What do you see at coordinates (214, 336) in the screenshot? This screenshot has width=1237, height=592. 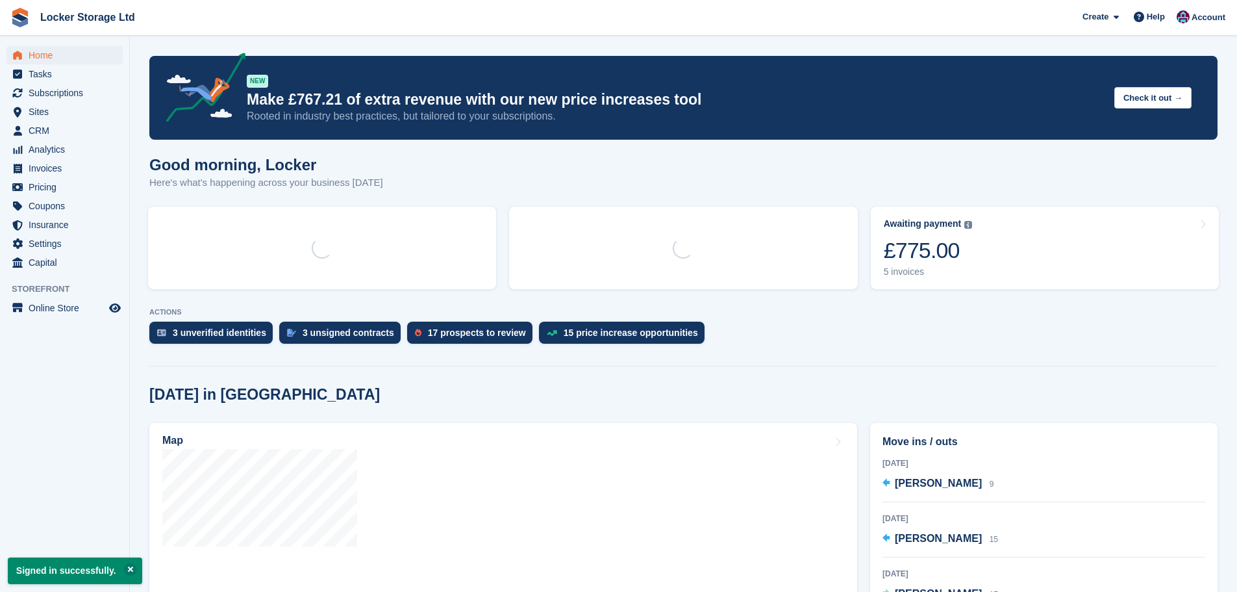 I see `a: 3 unverified identities` at bounding box center [214, 336].